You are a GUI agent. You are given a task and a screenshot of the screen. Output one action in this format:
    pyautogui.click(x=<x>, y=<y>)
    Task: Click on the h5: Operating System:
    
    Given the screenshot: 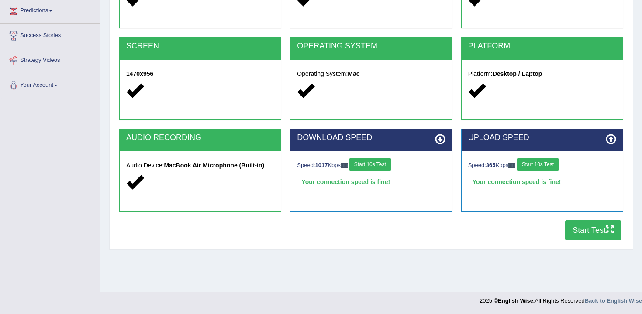 What is the action you would take?
    pyautogui.click(x=371, y=74)
    